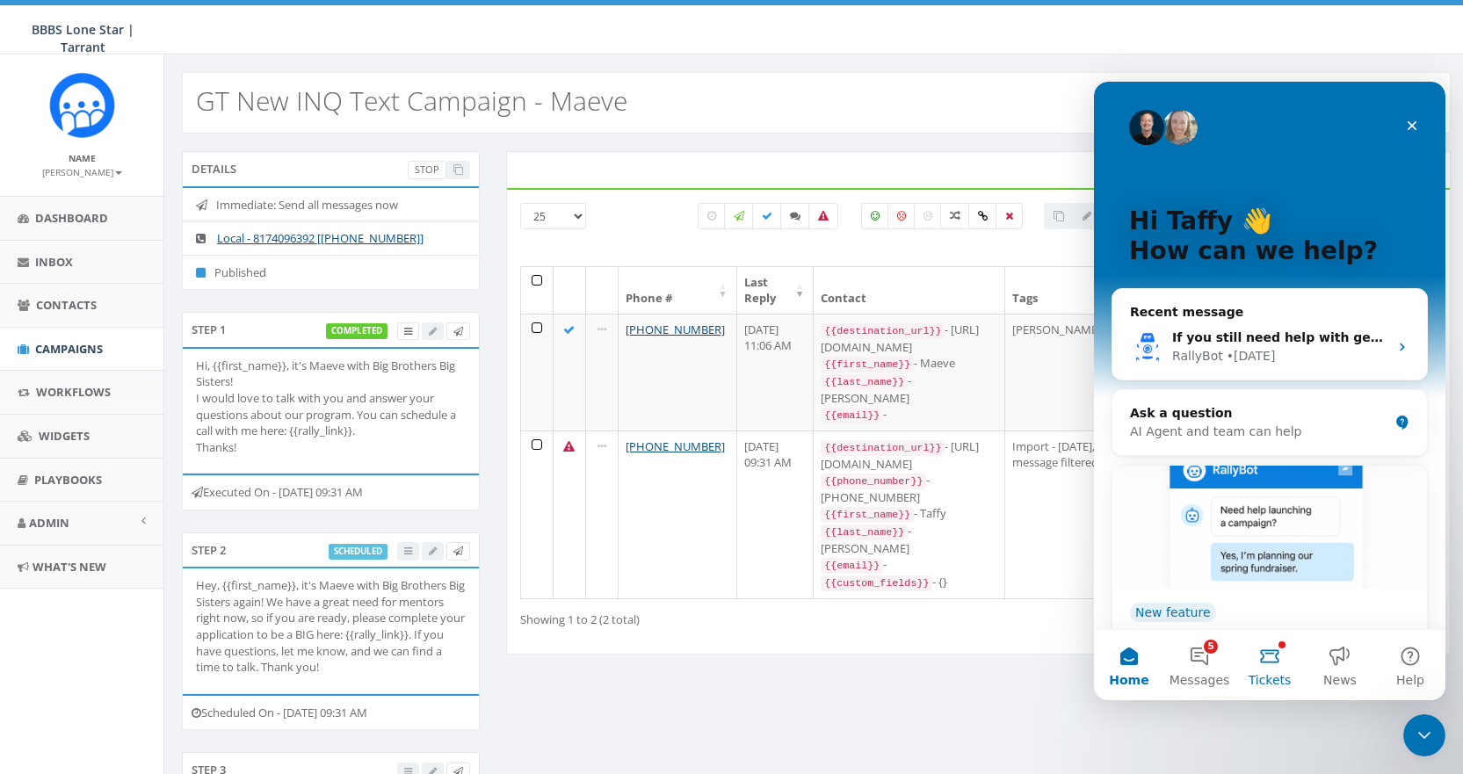 The height and width of the screenshot is (774, 1463). What do you see at coordinates (246, 598) in the screenshot?
I see `span: News` at bounding box center [246, 598].